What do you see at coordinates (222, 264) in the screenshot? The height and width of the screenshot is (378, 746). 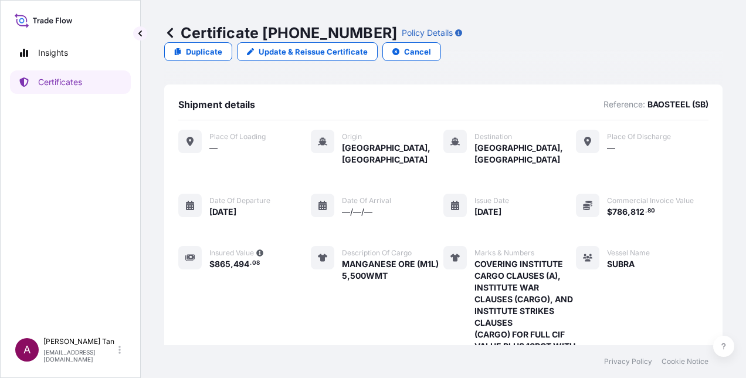 I see `span: 865` at bounding box center [222, 264].